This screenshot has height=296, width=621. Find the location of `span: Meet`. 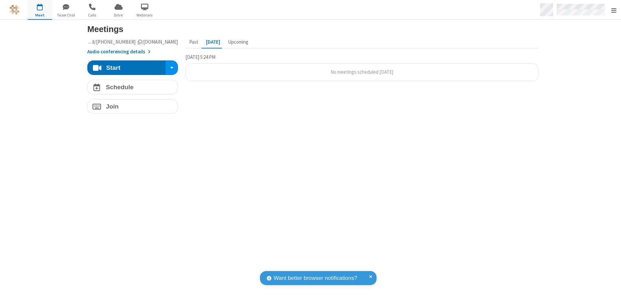

span: Meet is located at coordinates (40, 15).